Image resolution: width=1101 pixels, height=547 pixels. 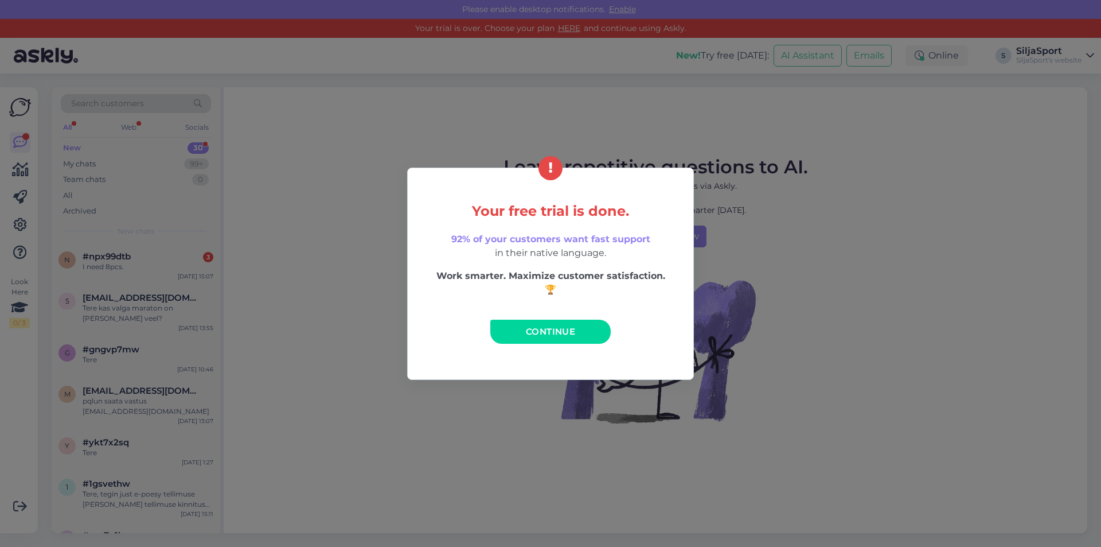 I want to click on p: in their native language., so click(x=551, y=246).